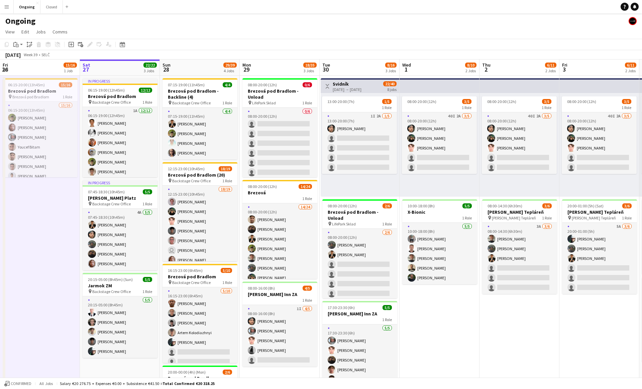 The height and width of the screenshot is (389, 642). What do you see at coordinates (10, 32) in the screenshot?
I see `a: View` at bounding box center [10, 32].